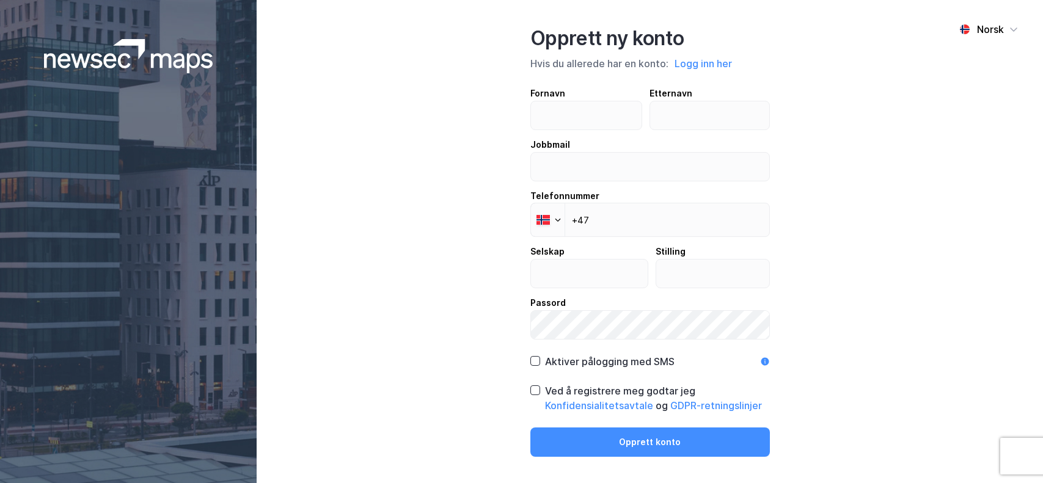 The height and width of the screenshot is (483, 1043). What do you see at coordinates (657, 398) in the screenshot?
I see `div: Ved å registrere meg godtar jeg og` at bounding box center [657, 398].